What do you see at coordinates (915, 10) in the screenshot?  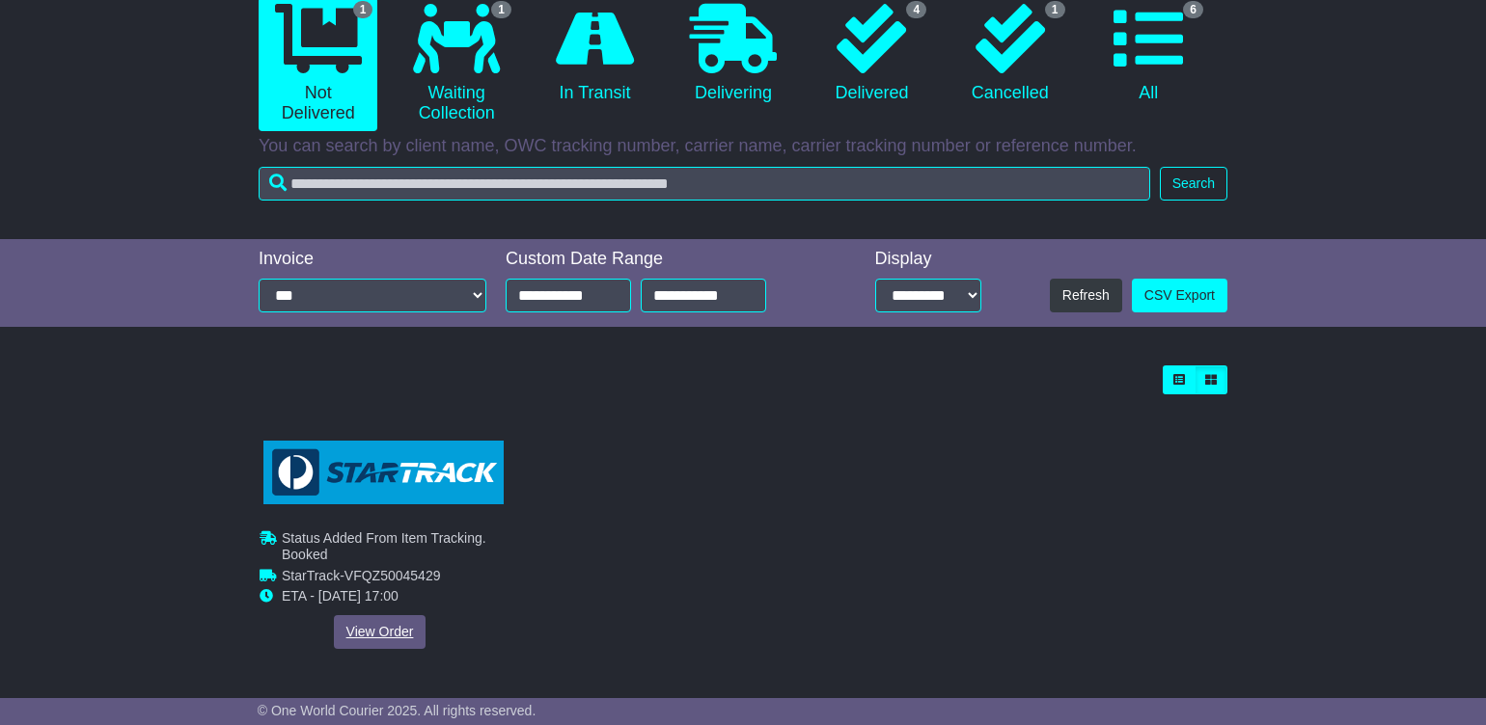 I see `span: 4` at bounding box center [915, 10].